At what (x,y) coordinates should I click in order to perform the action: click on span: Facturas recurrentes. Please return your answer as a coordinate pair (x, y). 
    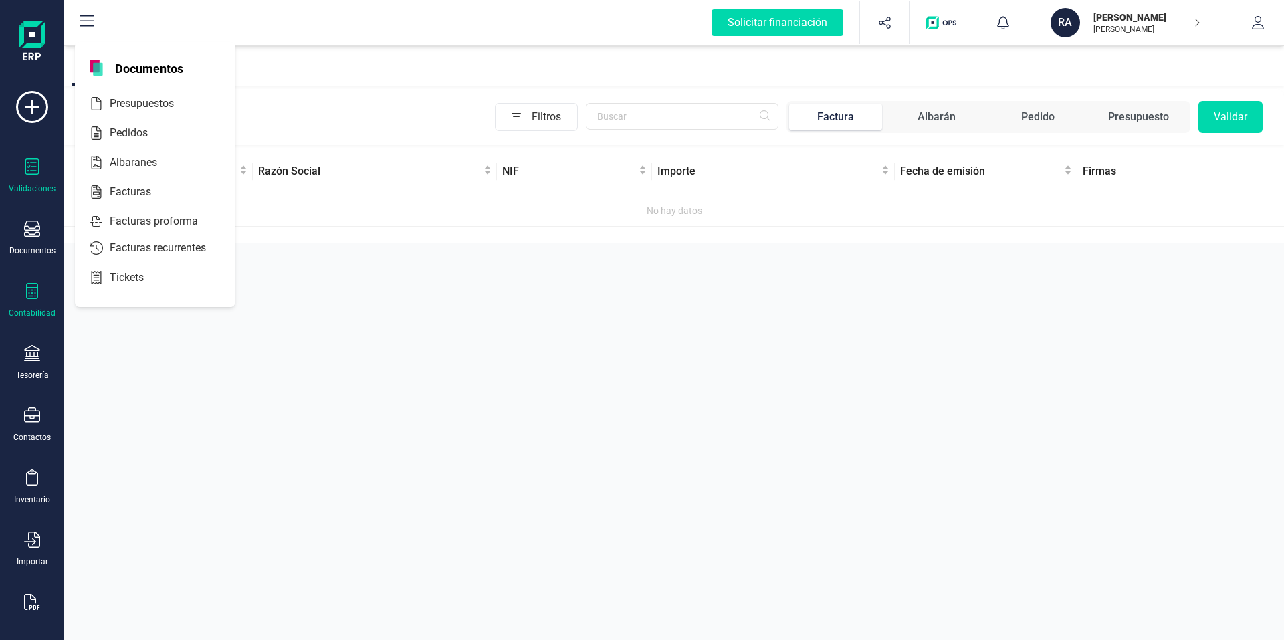
    Looking at the image, I should click on (167, 248).